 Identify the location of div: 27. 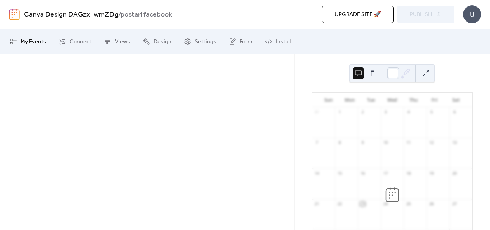
(454, 204).